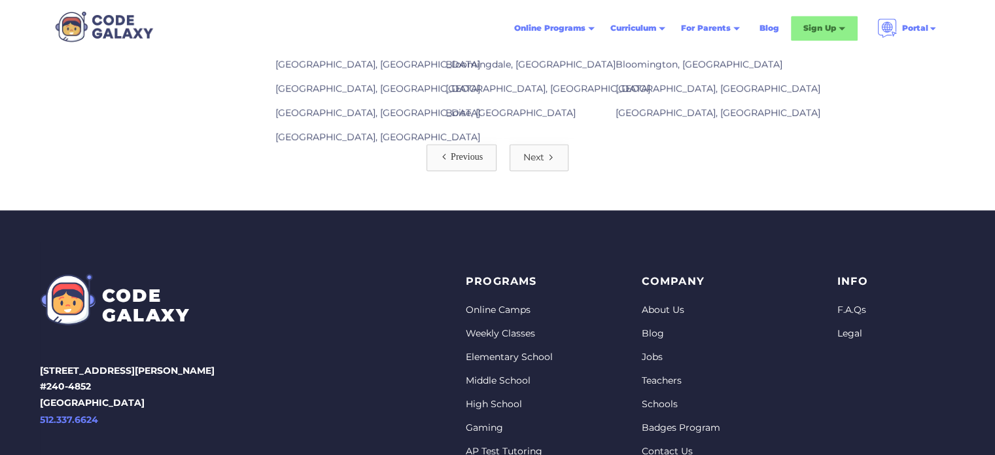  I want to click on p: Company, so click(695, 281).